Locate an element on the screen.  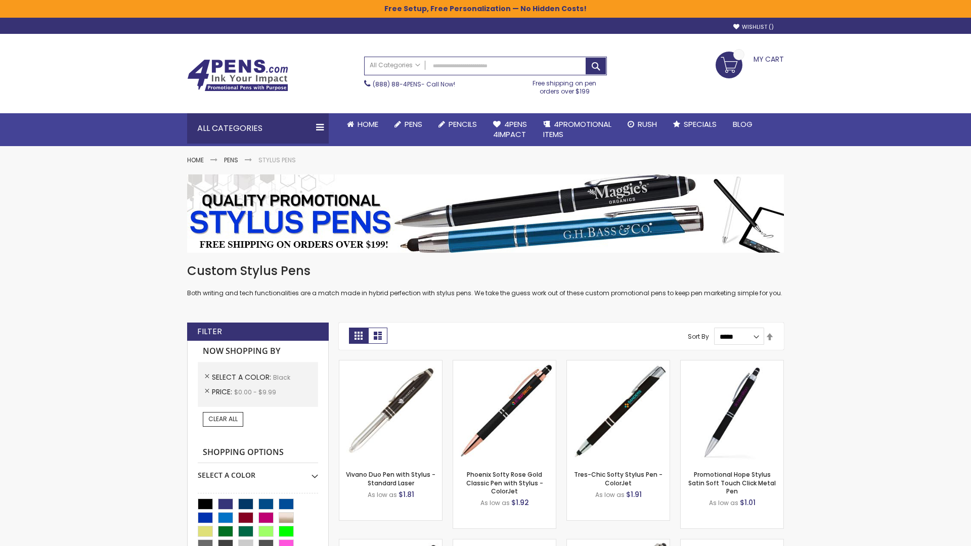
strong: Grid is located at coordinates (359, 336).